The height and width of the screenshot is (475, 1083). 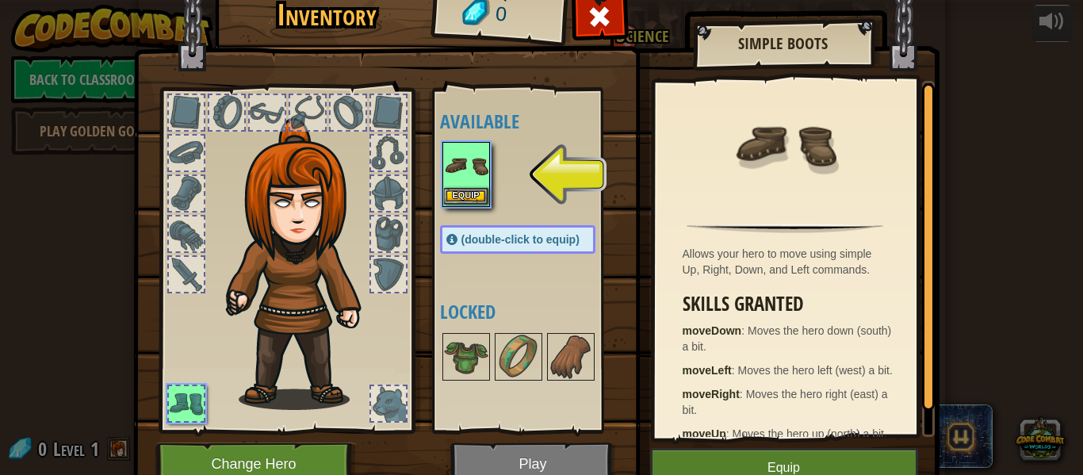 I want to click on img: hair_f2.png, so click(x=304, y=264).